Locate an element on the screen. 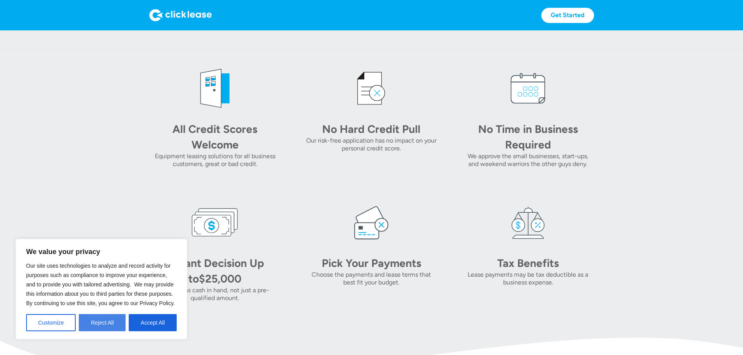 This screenshot has height=355, width=743. a: Get Started is located at coordinates (568, 15).